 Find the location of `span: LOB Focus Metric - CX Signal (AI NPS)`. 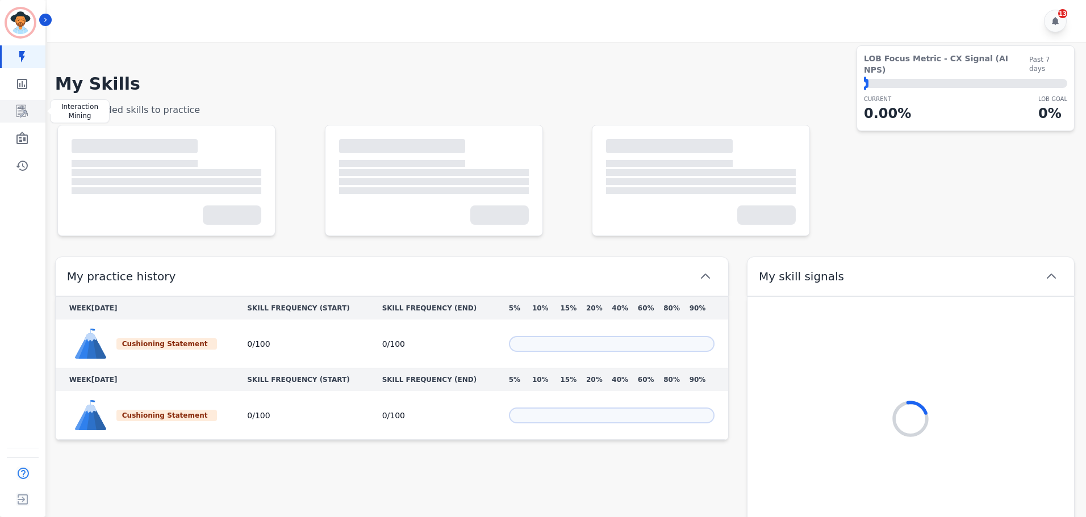

span: LOB Focus Metric - CX Signal (AI NPS) is located at coordinates (946, 64).